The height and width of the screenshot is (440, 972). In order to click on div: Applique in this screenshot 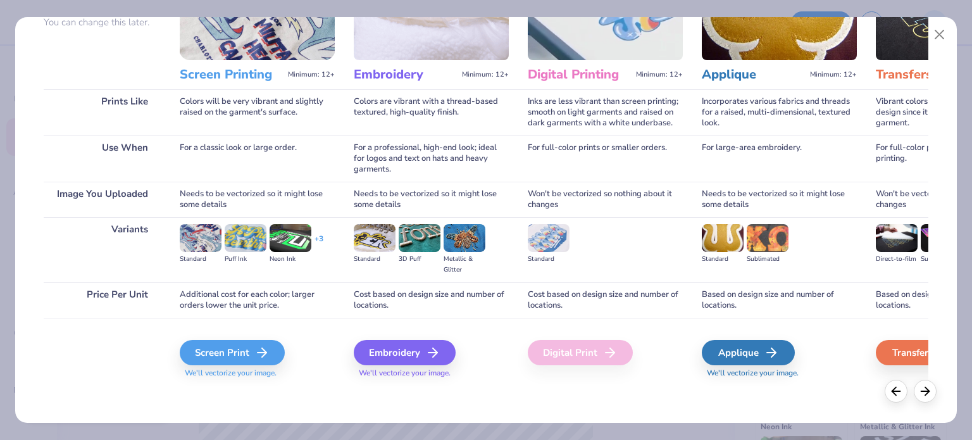, I will do `click(748, 353)`.